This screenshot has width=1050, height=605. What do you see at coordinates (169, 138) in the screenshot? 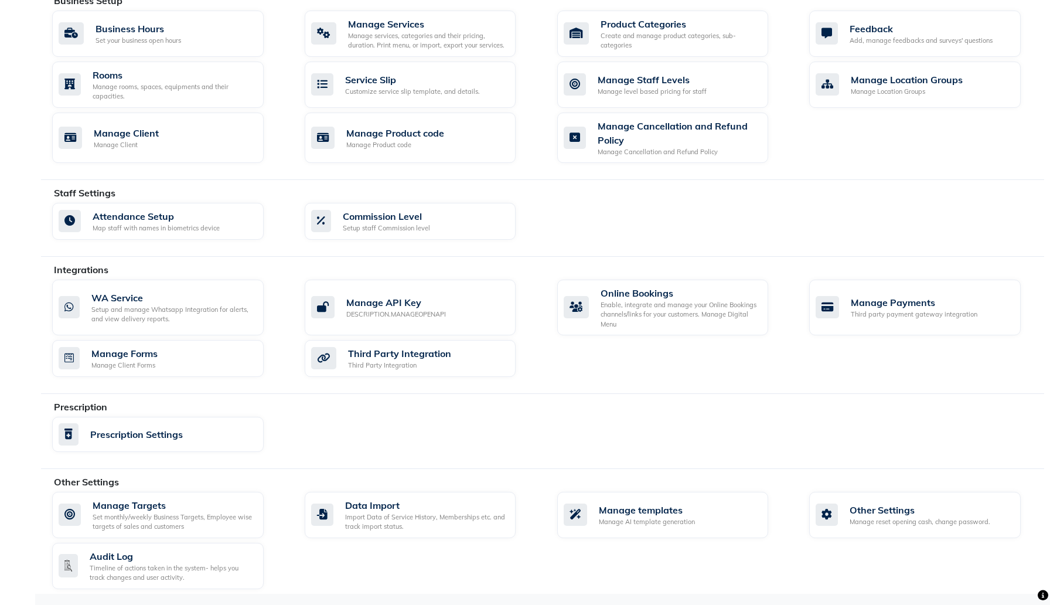
I see `a: Manage ClientManage Client` at bounding box center [169, 138].